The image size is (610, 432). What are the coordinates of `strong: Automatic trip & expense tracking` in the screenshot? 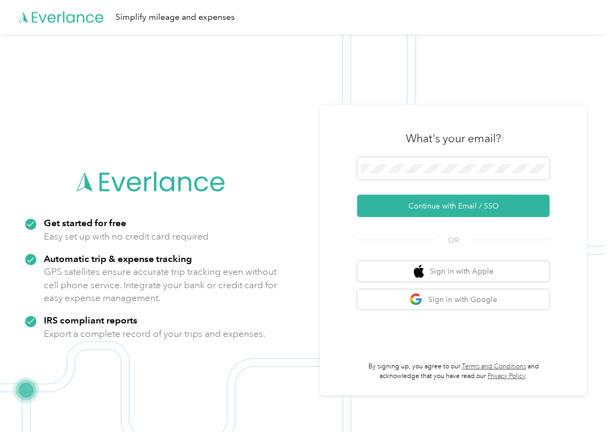 It's located at (118, 258).